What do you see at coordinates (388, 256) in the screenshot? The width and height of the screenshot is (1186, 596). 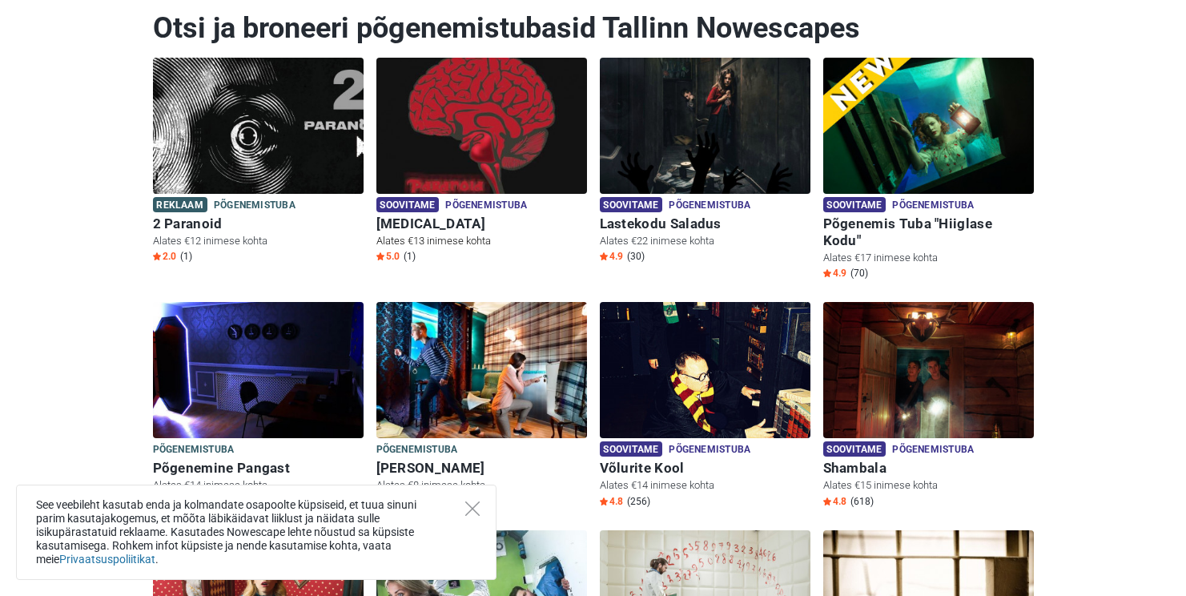 I see `span: 5.0` at bounding box center [388, 256].